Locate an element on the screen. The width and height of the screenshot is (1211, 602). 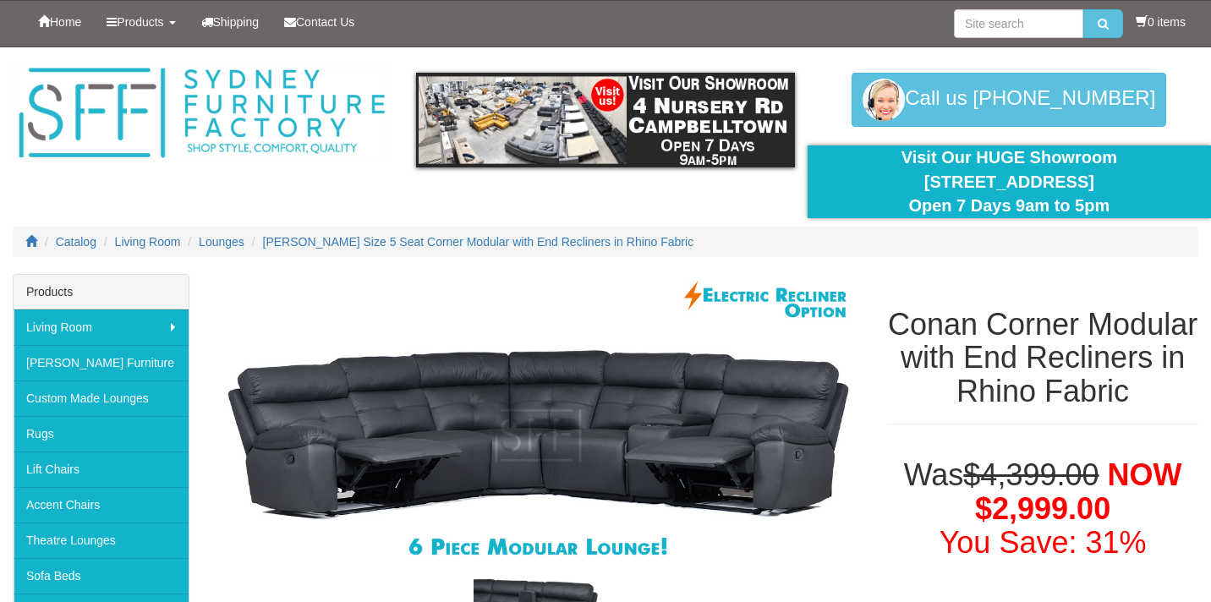
a: Theatre Lounges is located at coordinates (101, 540).